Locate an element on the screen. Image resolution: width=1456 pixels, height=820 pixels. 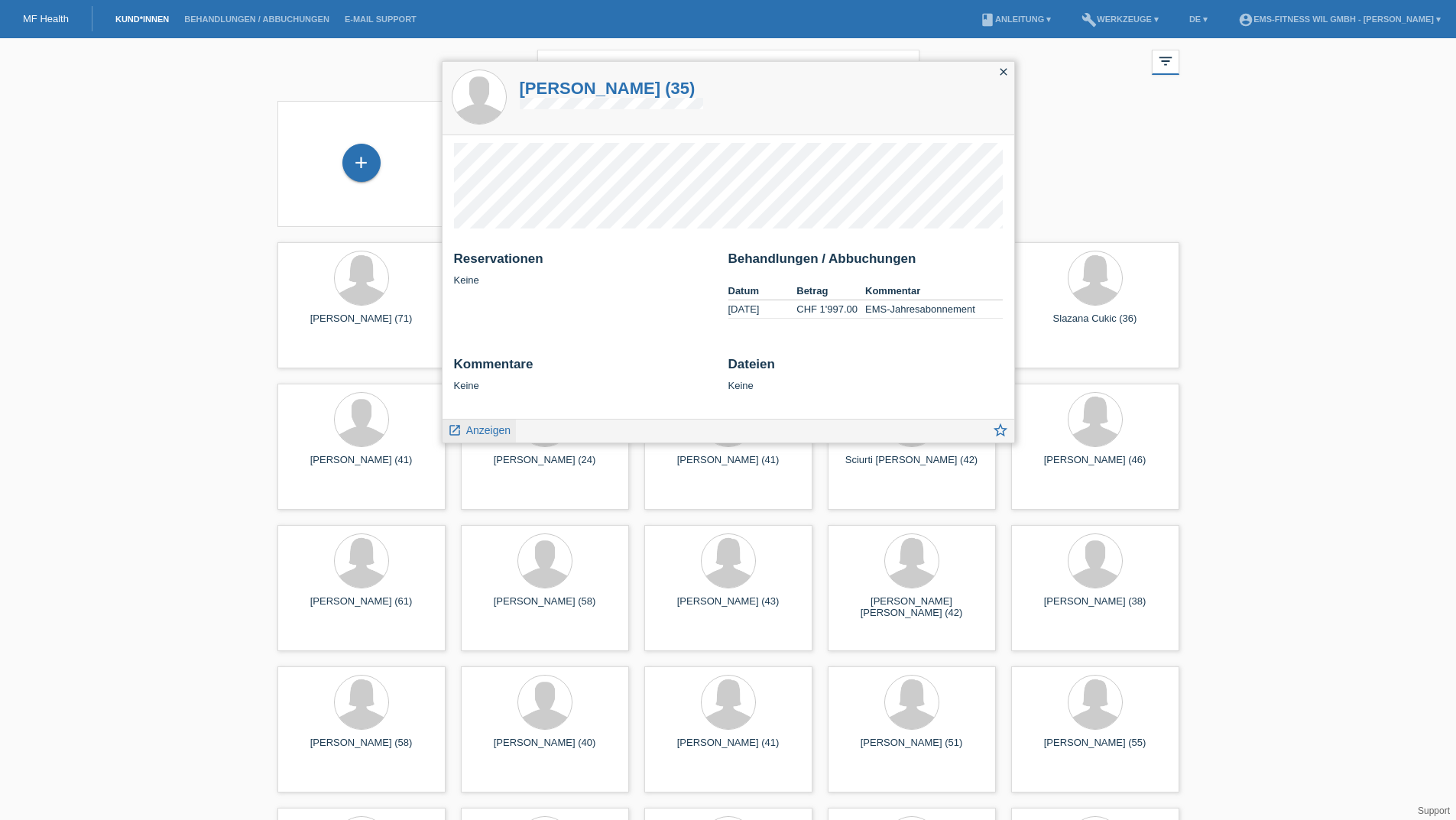
a: DE ▾ is located at coordinates (1198, 19).